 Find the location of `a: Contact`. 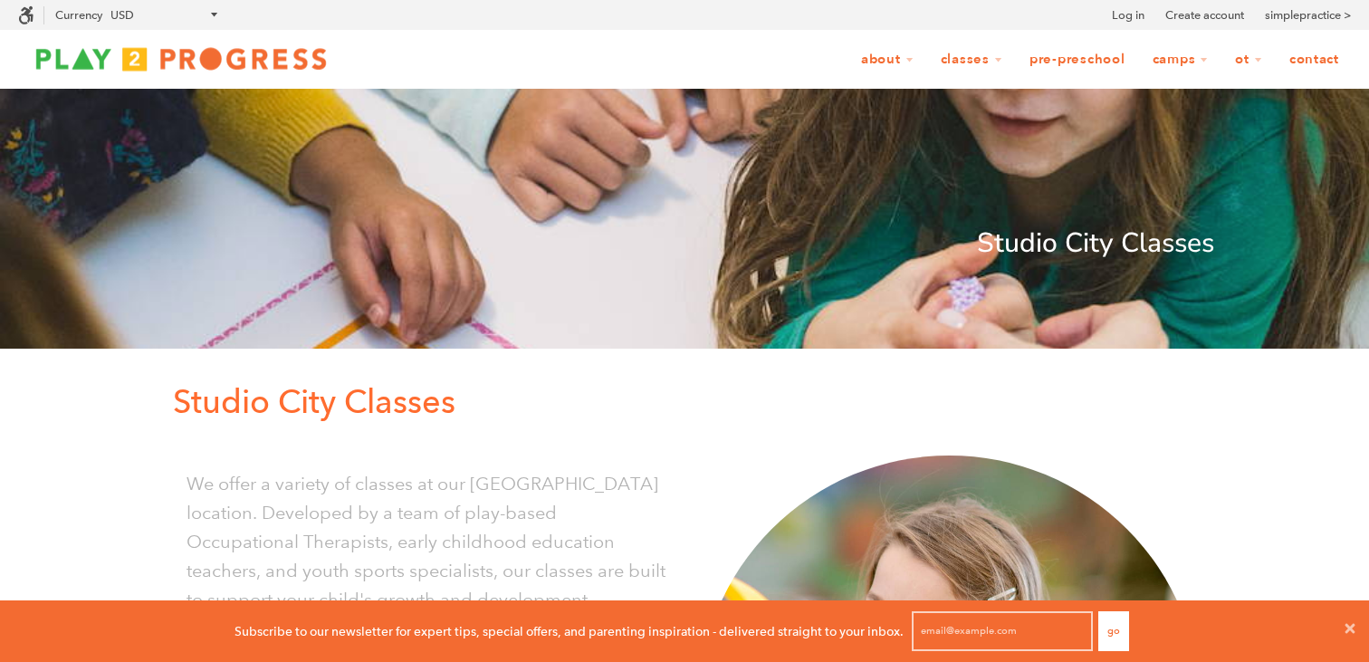

a: Contact is located at coordinates (1314, 60).